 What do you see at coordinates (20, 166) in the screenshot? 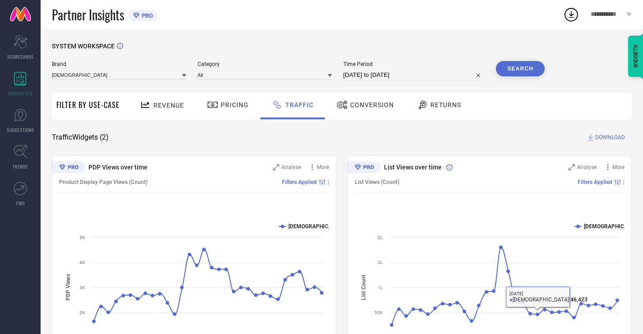
I see `span: TRENDS` at bounding box center [20, 166].